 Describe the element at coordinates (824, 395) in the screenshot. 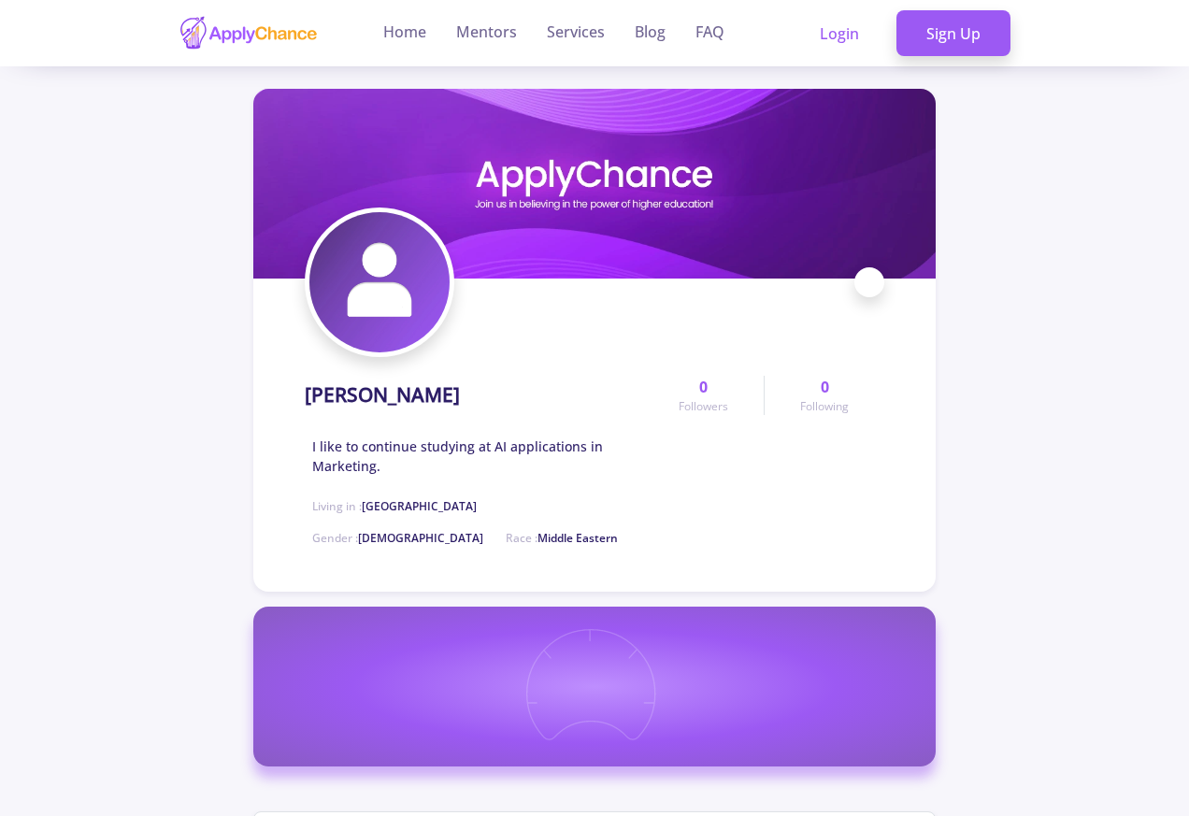

I see `a: 0Following` at that location.